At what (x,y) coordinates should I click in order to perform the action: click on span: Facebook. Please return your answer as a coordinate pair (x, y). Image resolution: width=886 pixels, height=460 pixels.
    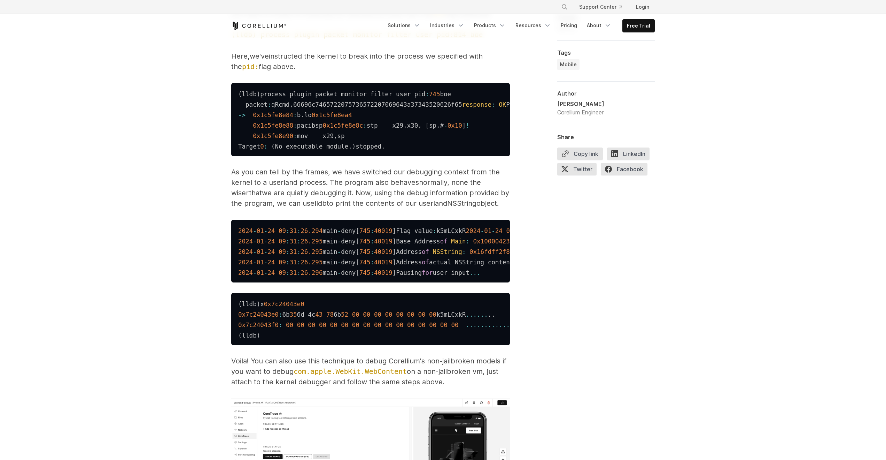
    Looking at the image, I should click on (624, 169).